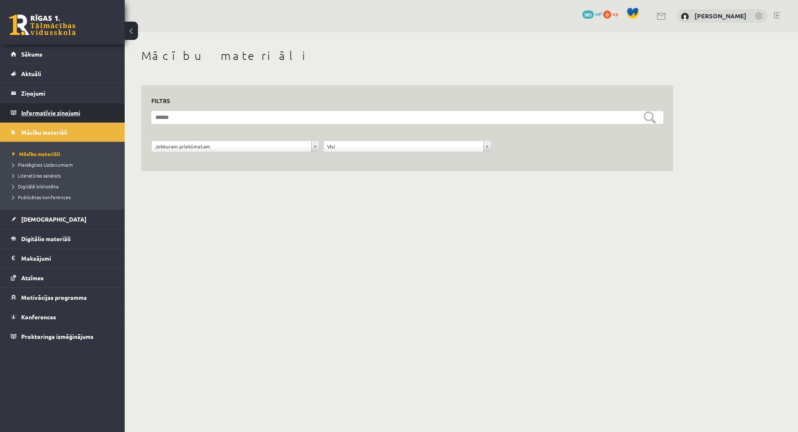 The width and height of the screenshot is (798, 432). I want to click on span: Proktoringa izmēģinājums, so click(57, 336).